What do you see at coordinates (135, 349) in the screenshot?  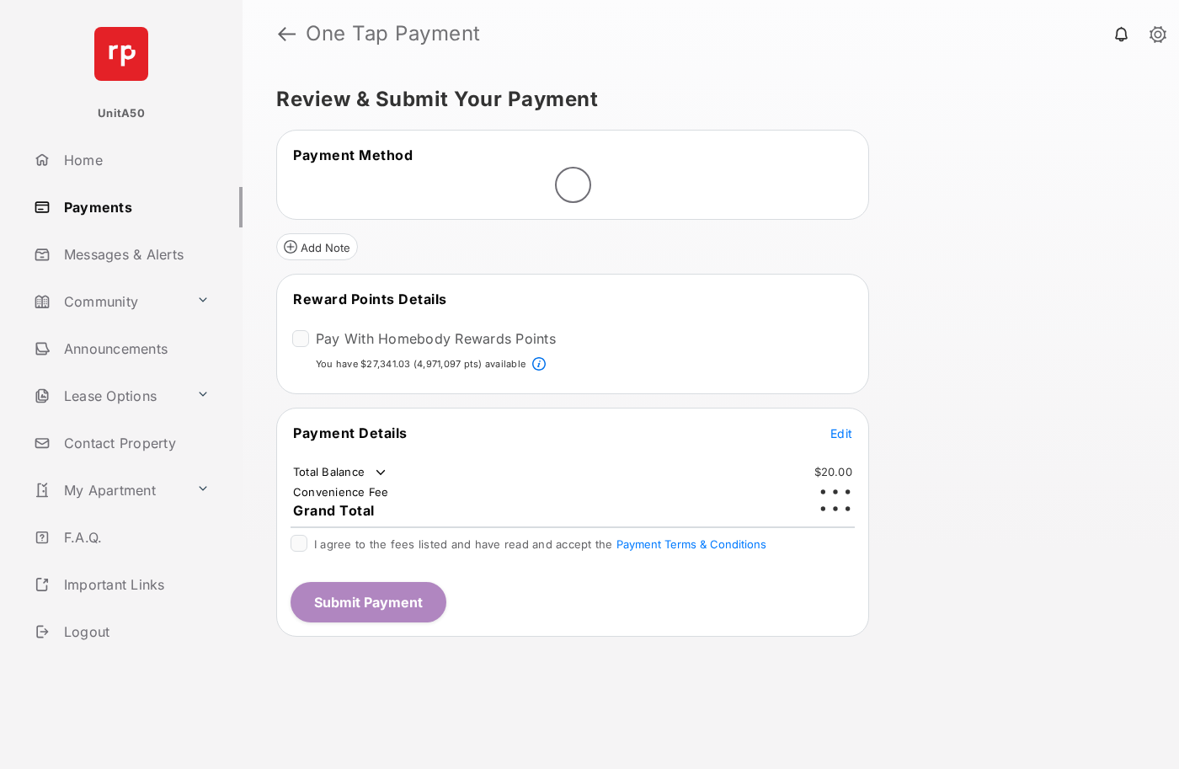 I see `a: Announcements` at bounding box center [135, 349].